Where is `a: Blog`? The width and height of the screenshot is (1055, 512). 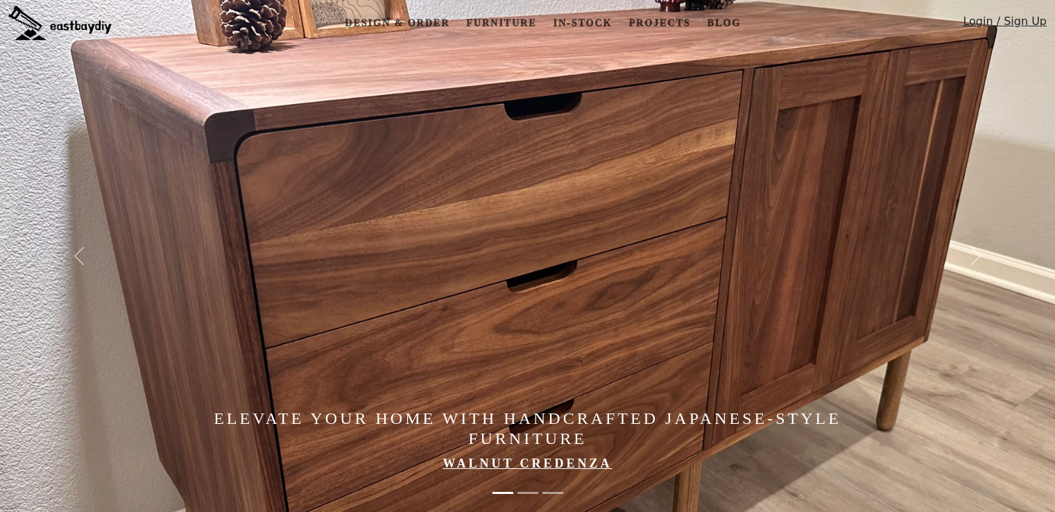 a: Blog is located at coordinates (724, 23).